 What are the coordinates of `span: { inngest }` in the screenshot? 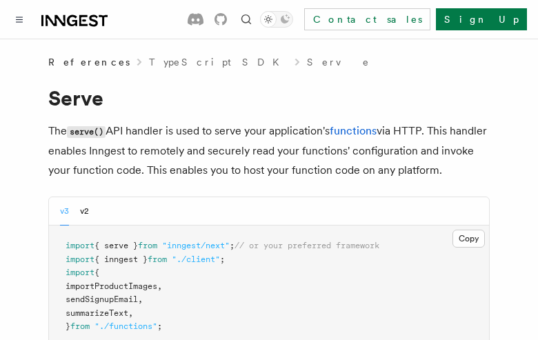 It's located at (121, 259).